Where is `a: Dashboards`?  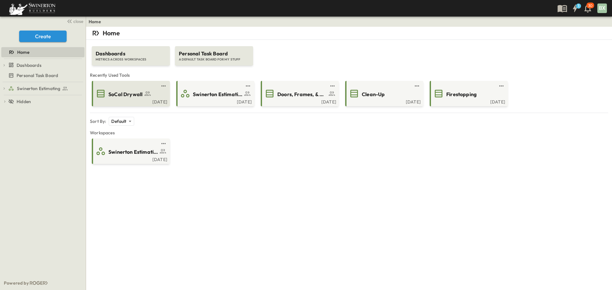
a: Dashboards is located at coordinates (46, 65).